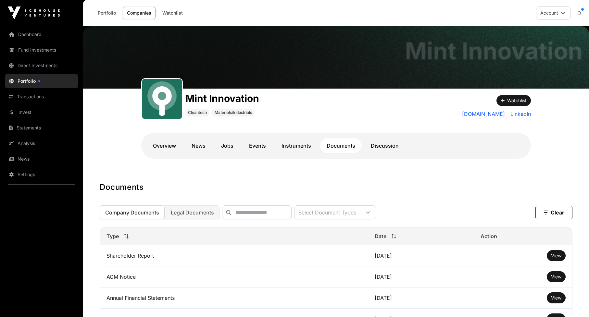 This screenshot has height=317, width=589. What do you see at coordinates (42, 175) in the screenshot?
I see `a: Settings` at bounding box center [42, 175].